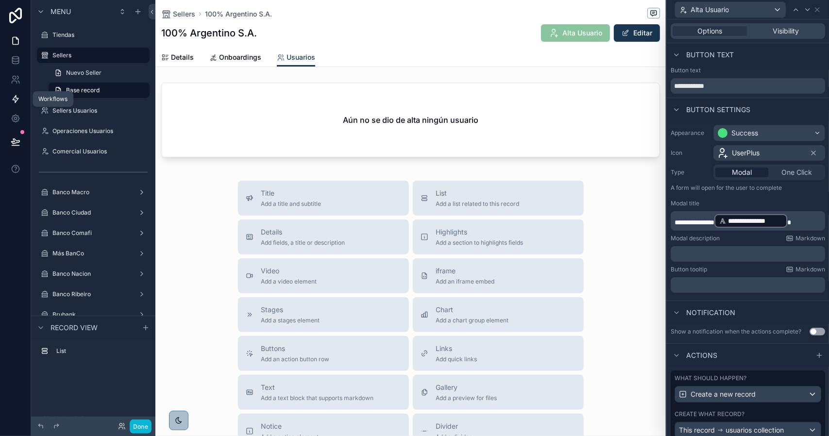 The width and height of the screenshot is (829, 436). What do you see at coordinates (295, 349) in the screenshot?
I see `span: Buttons` at bounding box center [295, 349].